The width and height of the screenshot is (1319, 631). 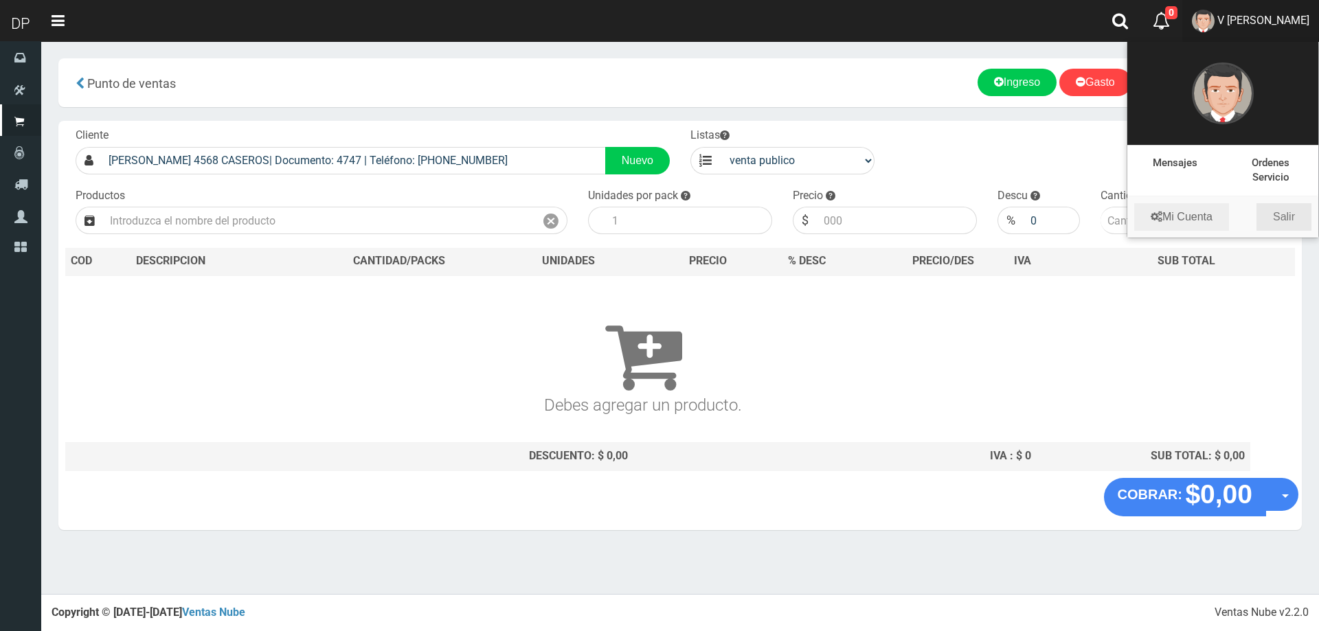 What do you see at coordinates (319, 221) in the screenshot?
I see `input: Introduzca el nombre del producto` at bounding box center [319, 221].